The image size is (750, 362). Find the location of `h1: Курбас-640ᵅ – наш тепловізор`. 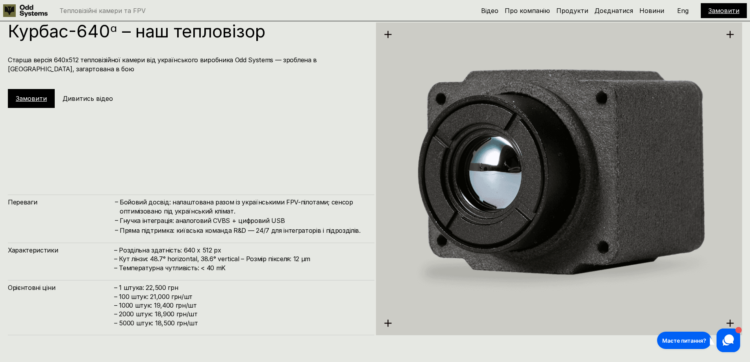

h1: Курбас-640ᵅ – наш тепловізор is located at coordinates (187, 31).